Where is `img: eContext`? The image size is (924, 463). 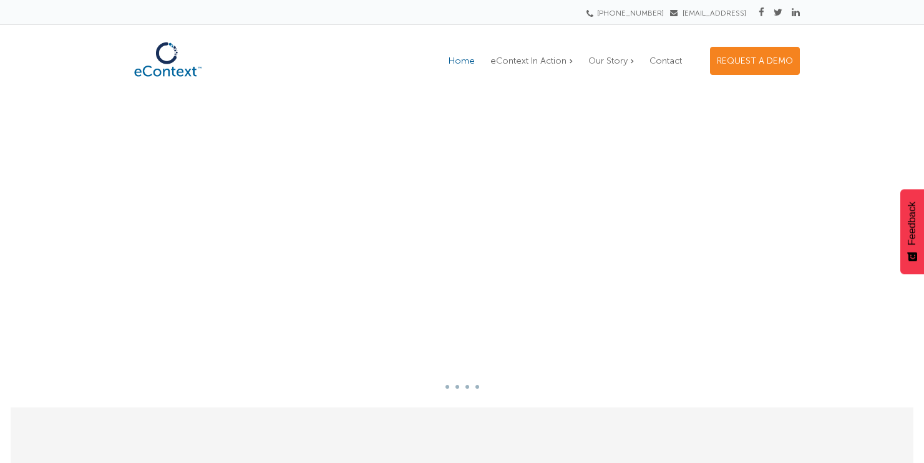 img: eContext is located at coordinates (168, 59).